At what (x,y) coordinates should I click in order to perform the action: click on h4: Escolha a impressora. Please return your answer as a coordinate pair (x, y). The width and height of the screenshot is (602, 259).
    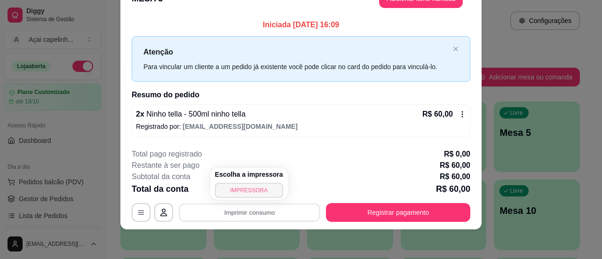
    Looking at the image, I should click on (249, 175).